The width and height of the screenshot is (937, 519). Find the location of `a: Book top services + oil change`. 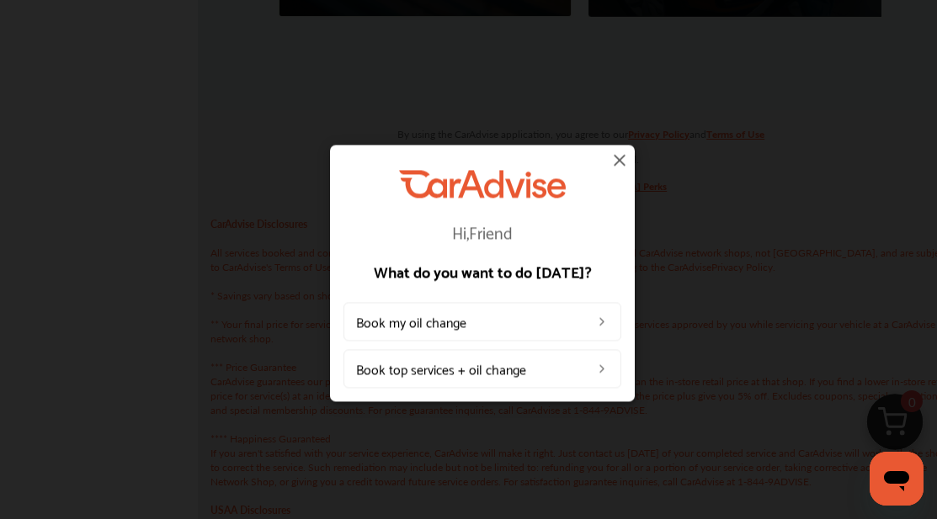

a: Book top services + oil change is located at coordinates (482, 369).